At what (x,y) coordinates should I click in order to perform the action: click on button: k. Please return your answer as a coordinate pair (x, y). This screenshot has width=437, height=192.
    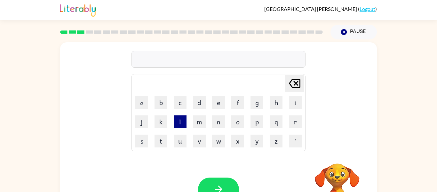
    Looking at the image, I should click on (161, 121).